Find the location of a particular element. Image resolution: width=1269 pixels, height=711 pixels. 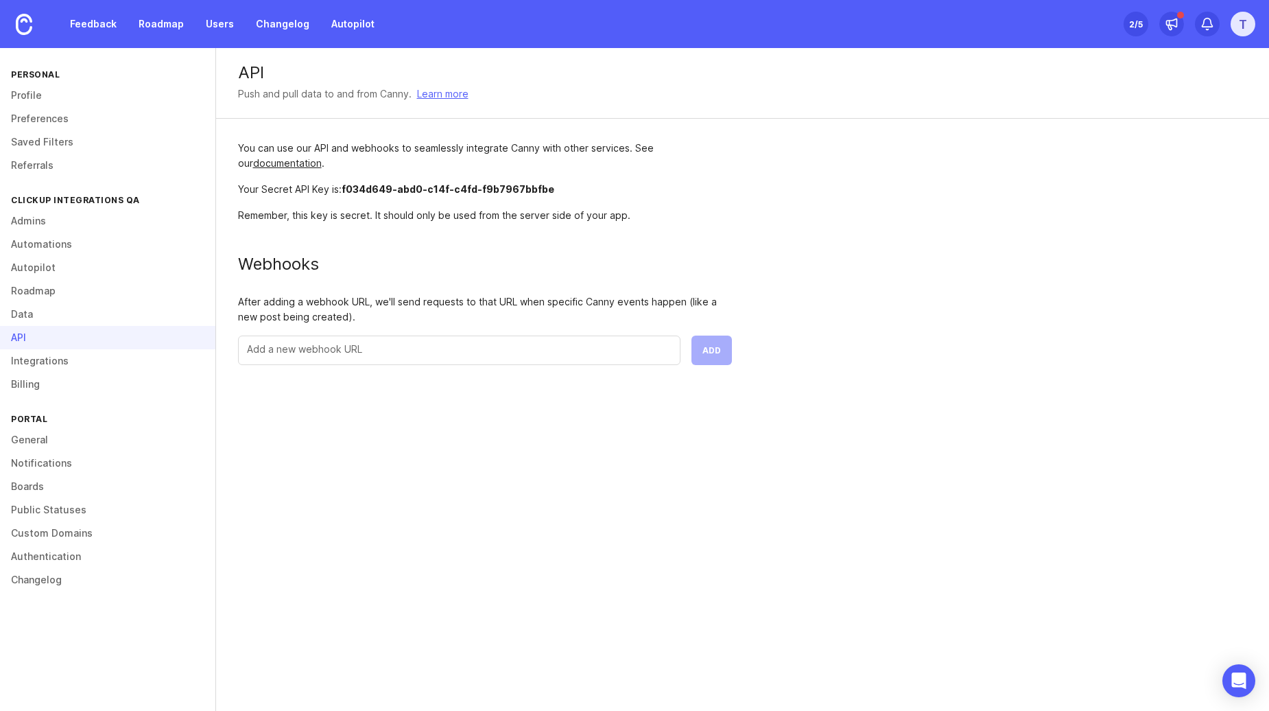

a: Learn more is located at coordinates (443, 94).